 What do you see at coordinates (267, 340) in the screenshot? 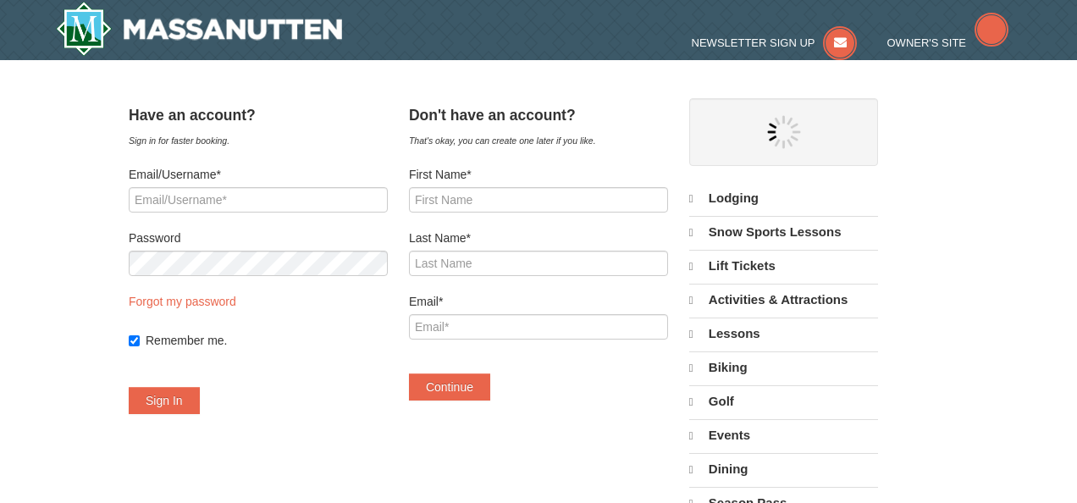
I see `label: Remember me.` at bounding box center [267, 340].